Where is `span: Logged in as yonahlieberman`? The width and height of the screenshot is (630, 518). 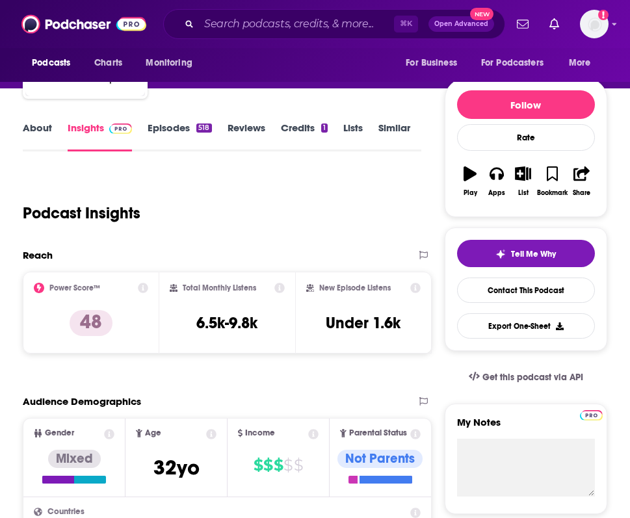 span: Logged in as yonahlieberman is located at coordinates (594, 24).